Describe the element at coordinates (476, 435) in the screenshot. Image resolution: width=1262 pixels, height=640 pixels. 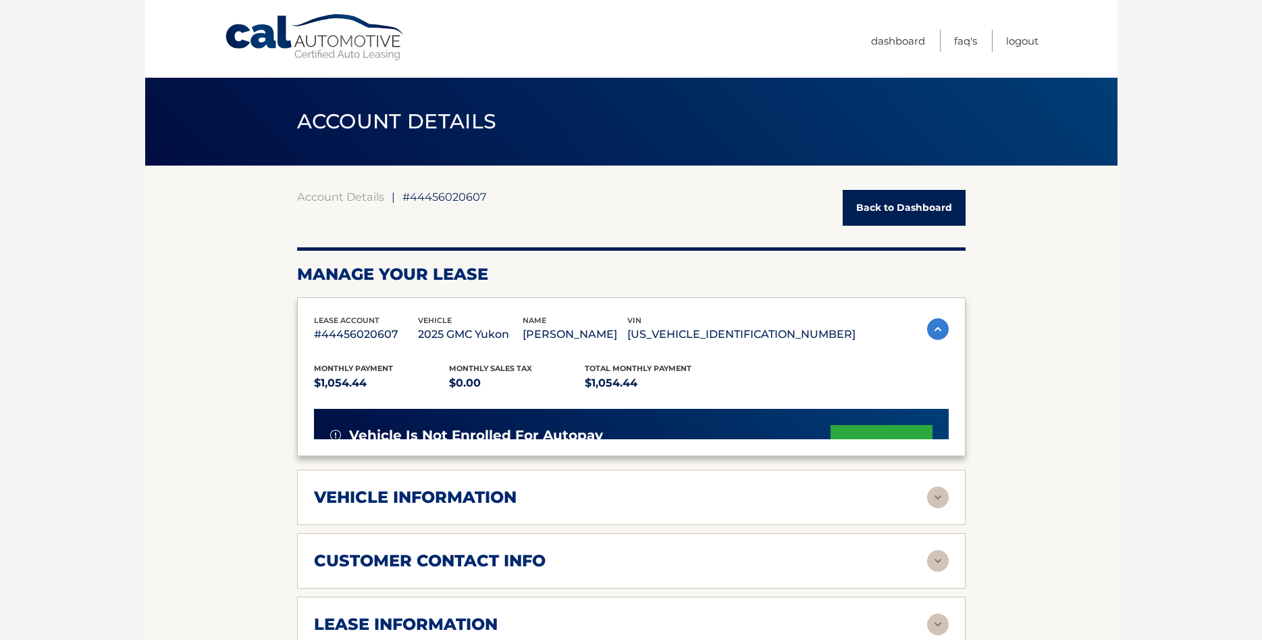
I see `span: vehicle is not enrolled for autopay` at that location.